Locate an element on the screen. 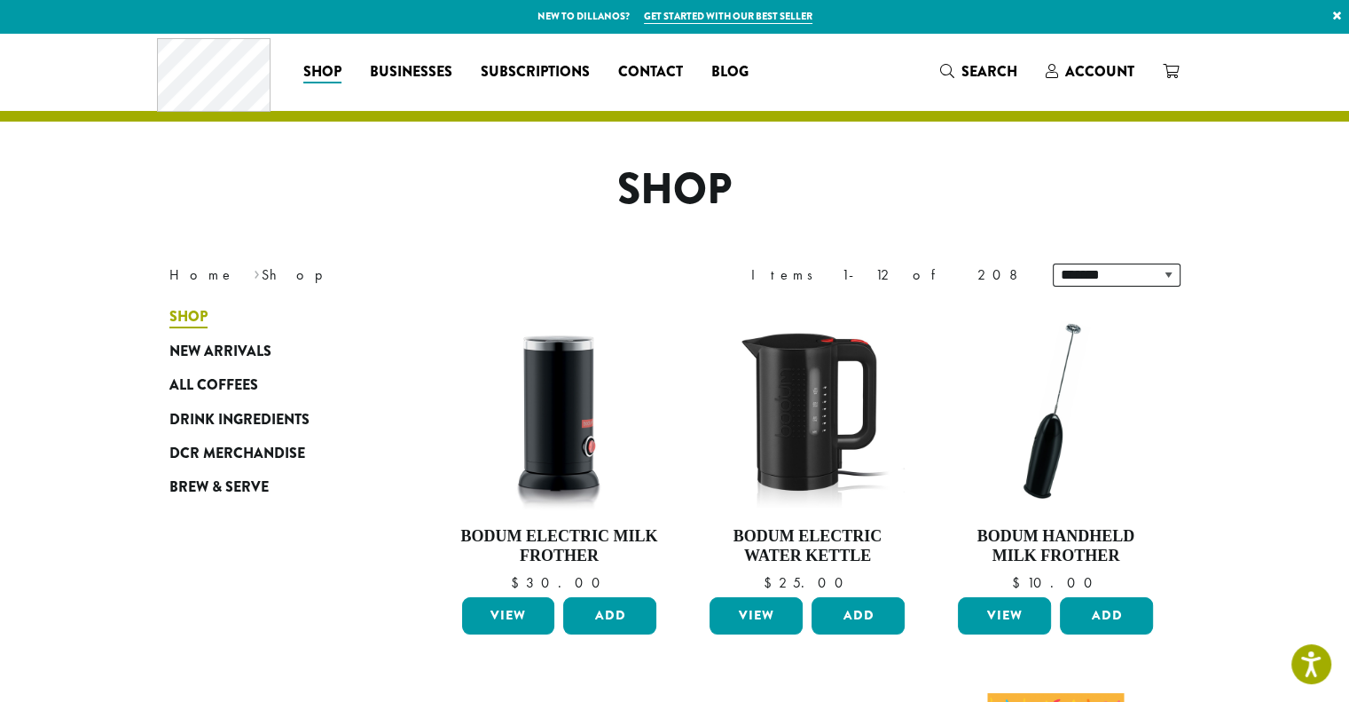  bdi: 25.00 is located at coordinates (807, 582).